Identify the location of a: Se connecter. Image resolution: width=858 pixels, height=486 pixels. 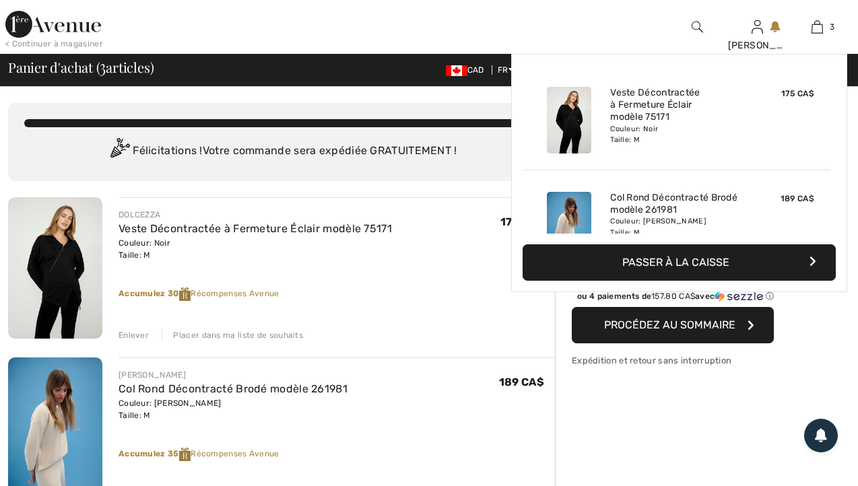
(757, 26).